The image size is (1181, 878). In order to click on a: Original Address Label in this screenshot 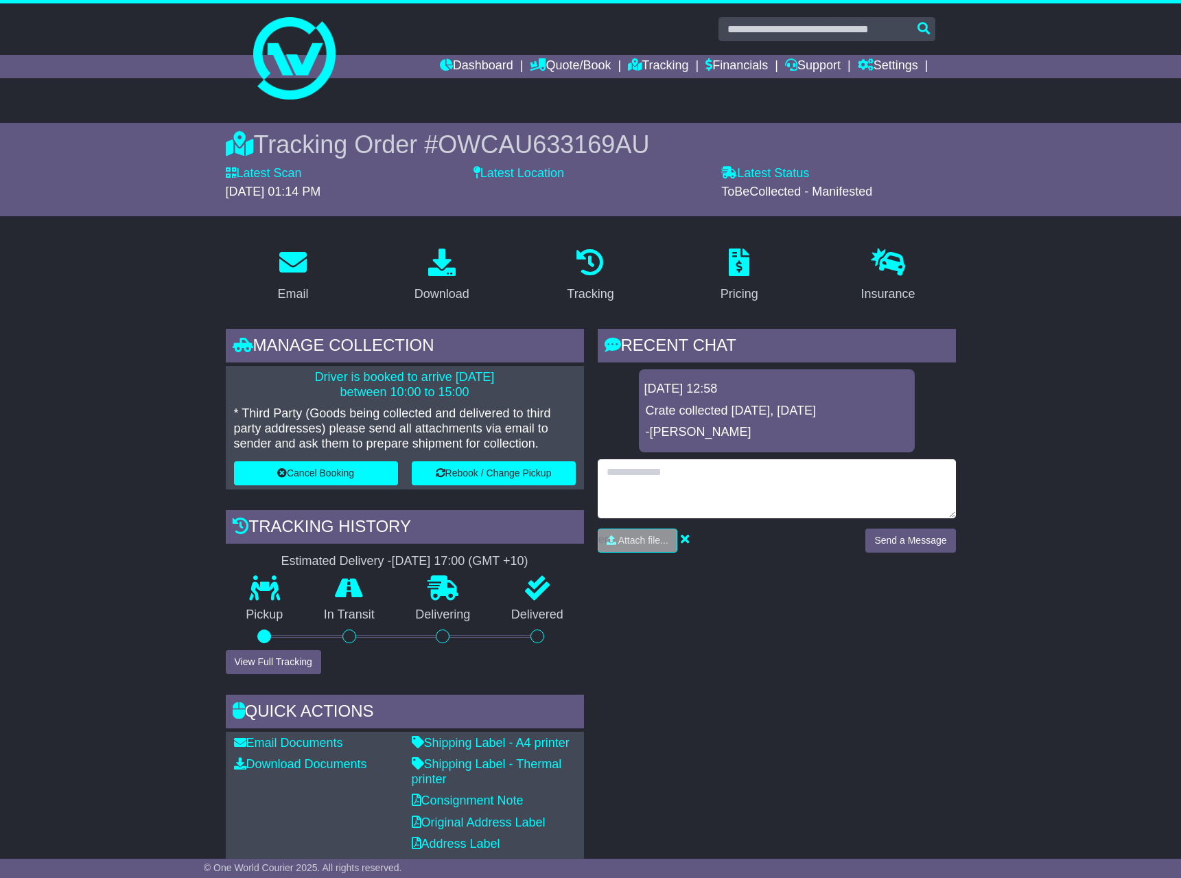, I will do `click(478, 822)`.